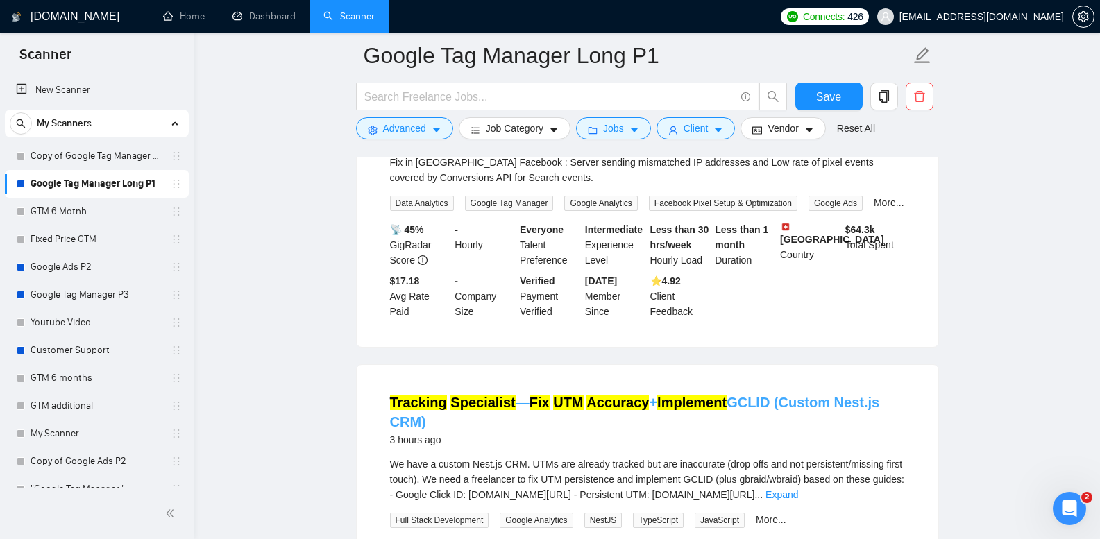 The width and height of the screenshot is (1100, 539). I want to click on span: 2, so click(1087, 498).